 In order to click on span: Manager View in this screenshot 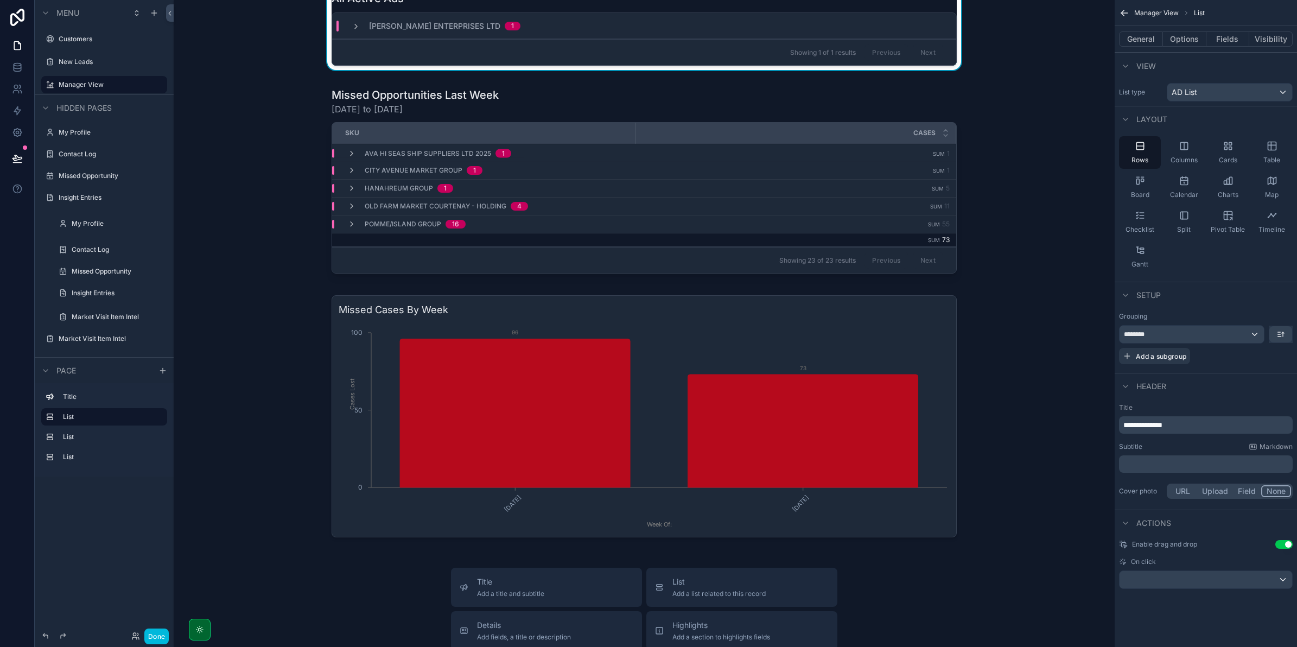, I will do `click(1156, 13)`.